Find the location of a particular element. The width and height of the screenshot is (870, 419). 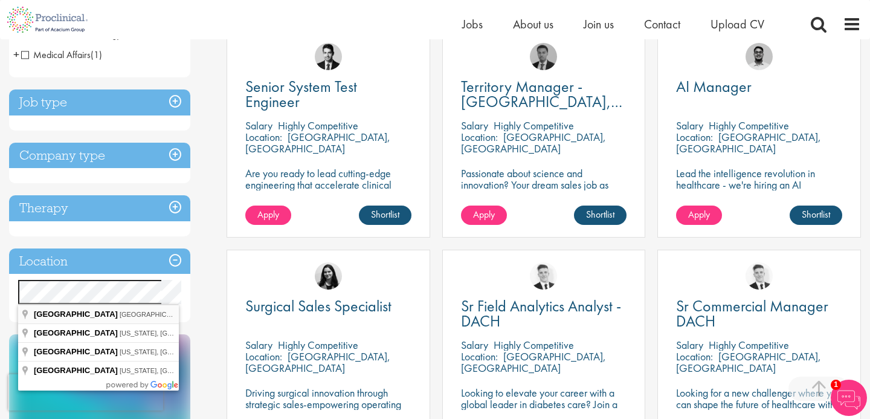

a: Thomas Wenig is located at coordinates (328, 56).